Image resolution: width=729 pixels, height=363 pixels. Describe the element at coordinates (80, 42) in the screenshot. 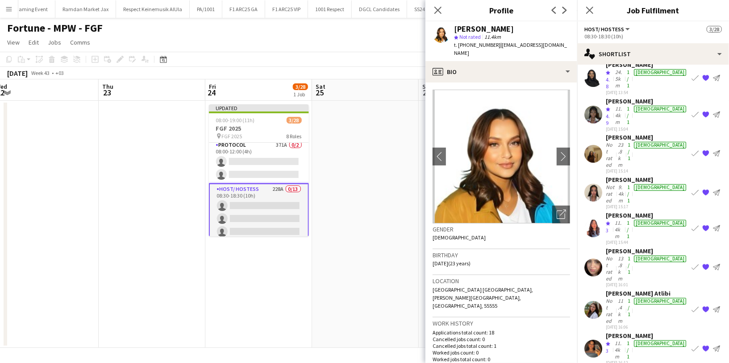

I see `span: Comms` at that location.